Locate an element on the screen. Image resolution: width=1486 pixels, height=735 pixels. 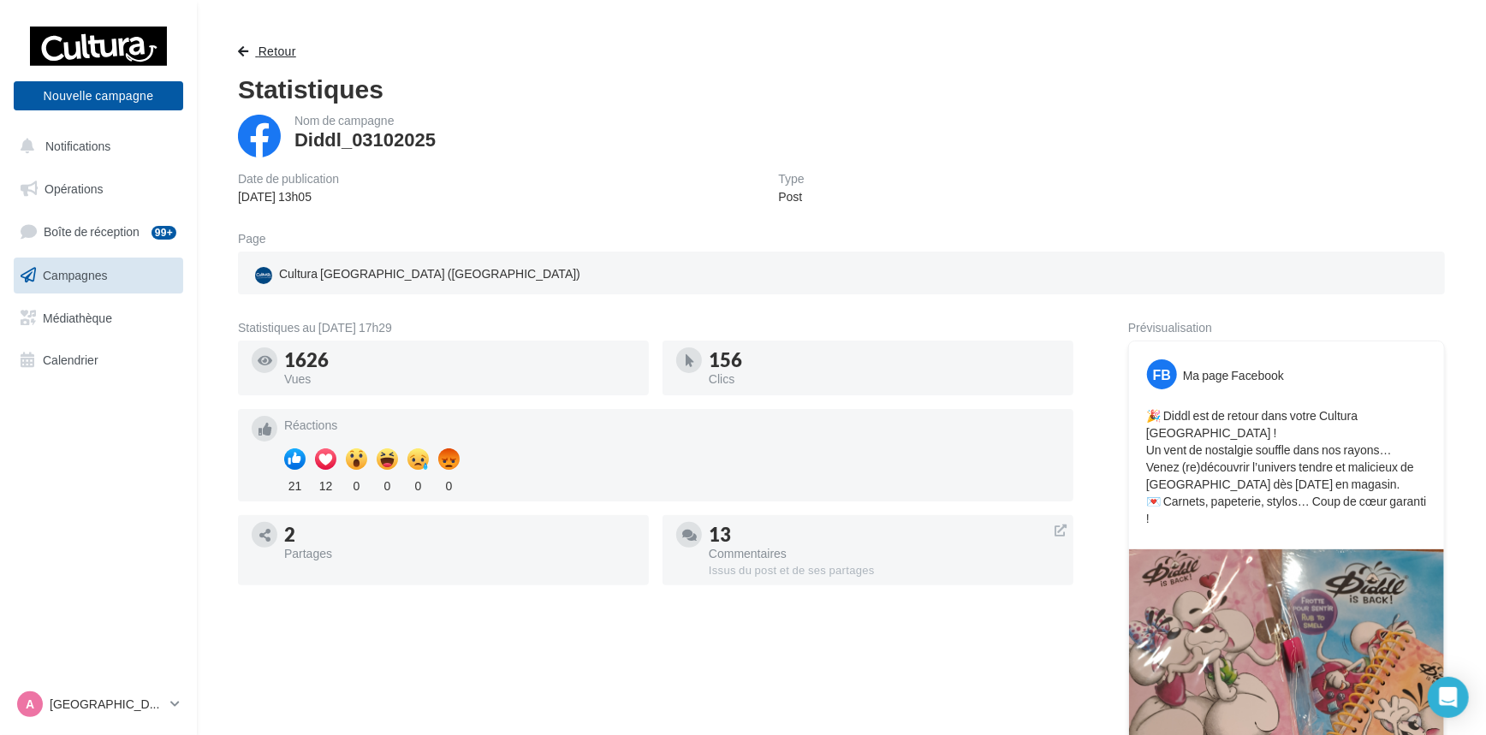
button: Notifications is located at coordinates (95, 146).